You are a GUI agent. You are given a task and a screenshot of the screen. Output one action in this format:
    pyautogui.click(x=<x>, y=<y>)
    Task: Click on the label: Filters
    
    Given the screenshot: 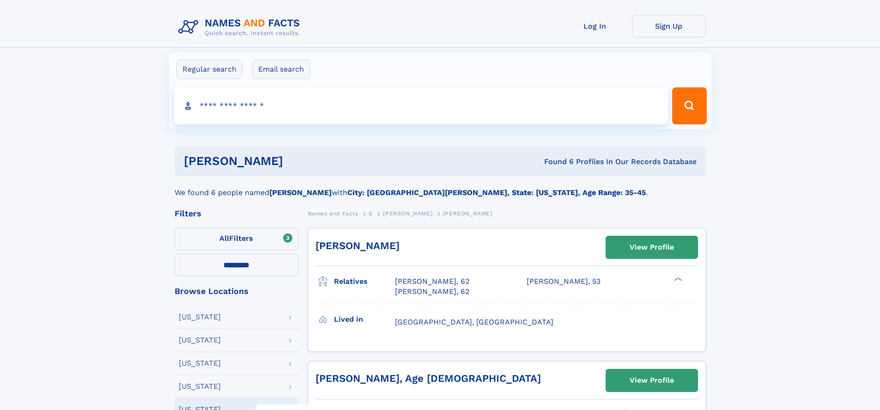 What is the action you would take?
    pyautogui.click(x=236, y=239)
    